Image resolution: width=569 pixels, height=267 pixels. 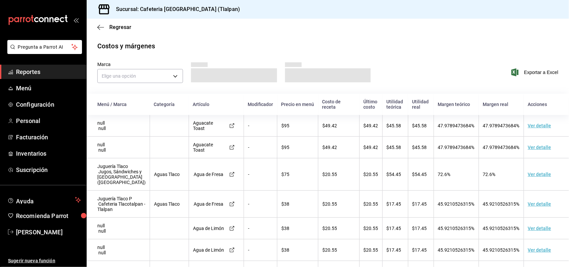 I want to click on span: Ayuda, so click(x=44, y=200).